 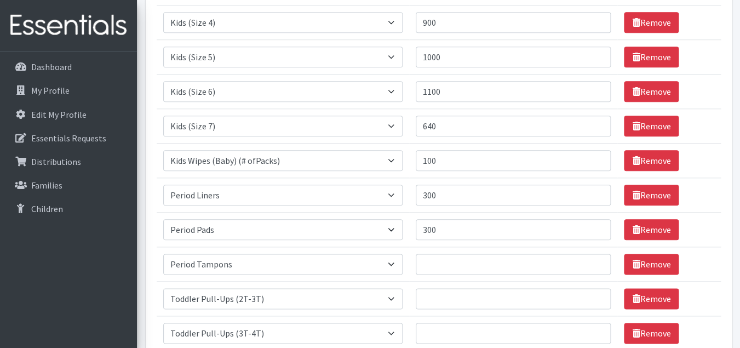 I want to click on p: Families, so click(x=47, y=185).